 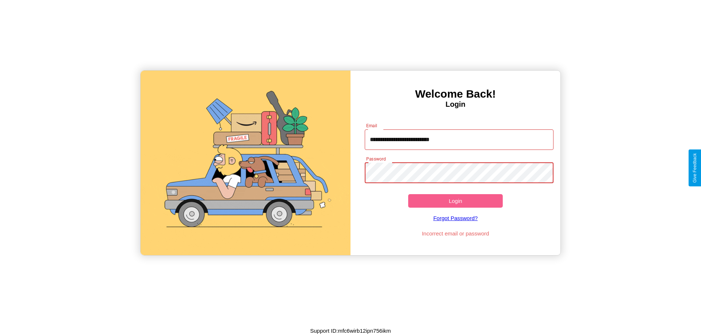 I want to click on button: Login, so click(x=455, y=201).